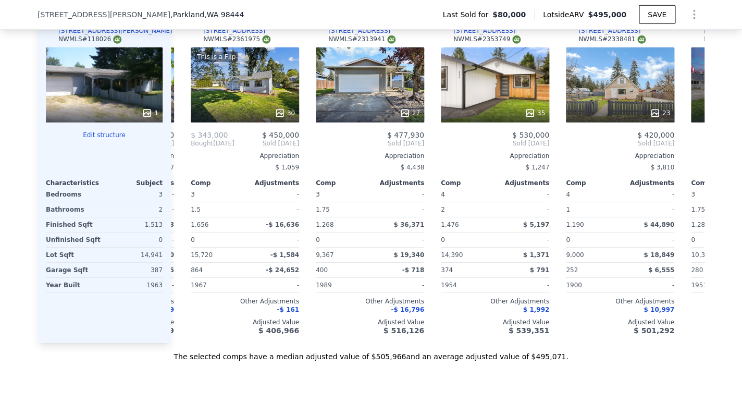 This screenshot has width=742, height=403. What do you see at coordinates (658, 309) in the screenshot?
I see `span: $ 10,997` at bounding box center [658, 309].